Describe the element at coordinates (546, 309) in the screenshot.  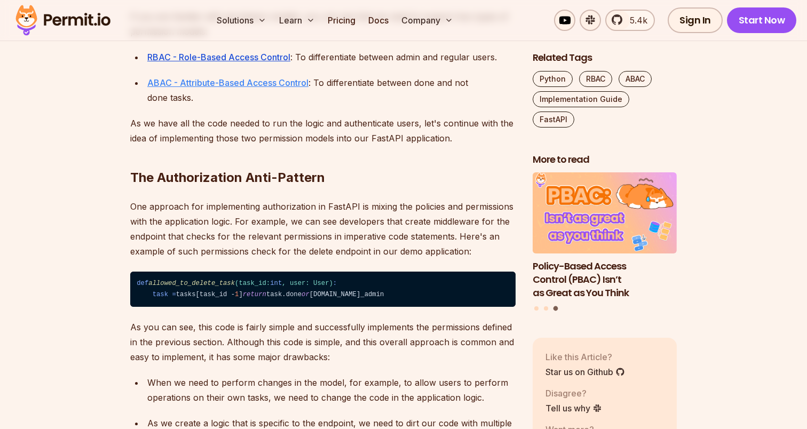
I see `button: Go to slide 2` at that location.